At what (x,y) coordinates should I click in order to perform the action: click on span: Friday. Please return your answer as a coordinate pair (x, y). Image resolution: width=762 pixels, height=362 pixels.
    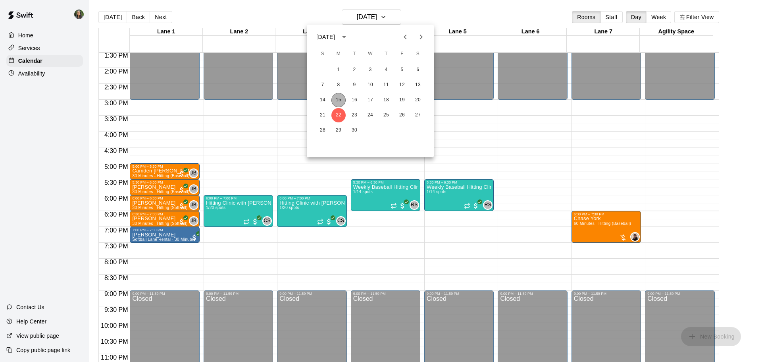
    Looking at the image, I should click on (402, 54).